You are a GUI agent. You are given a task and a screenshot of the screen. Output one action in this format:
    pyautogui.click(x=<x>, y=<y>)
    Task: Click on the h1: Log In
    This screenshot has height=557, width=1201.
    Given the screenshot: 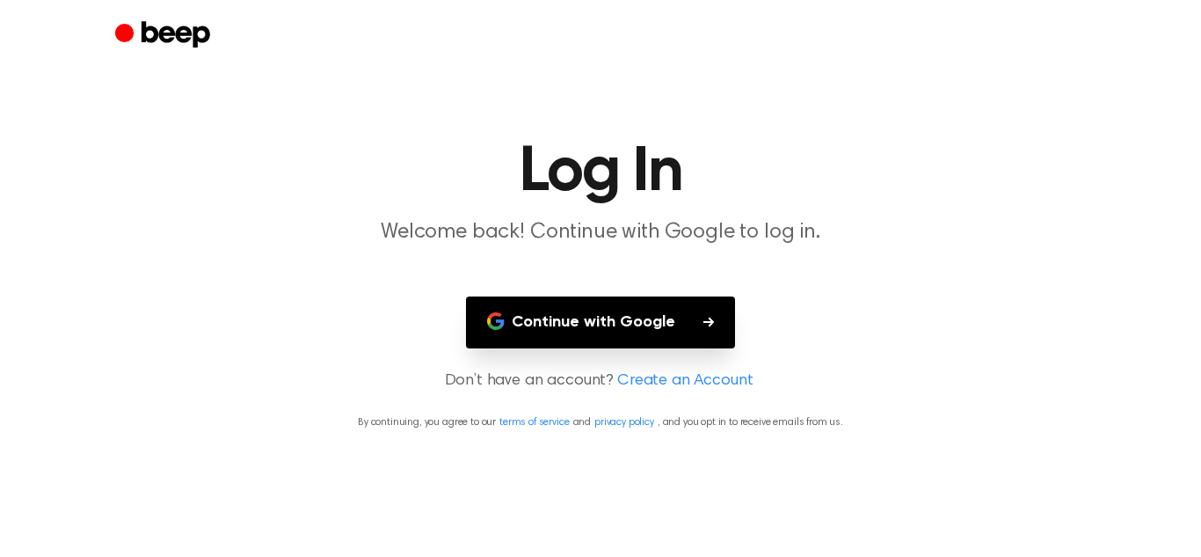 What is the action you would take?
    pyautogui.click(x=601, y=172)
    